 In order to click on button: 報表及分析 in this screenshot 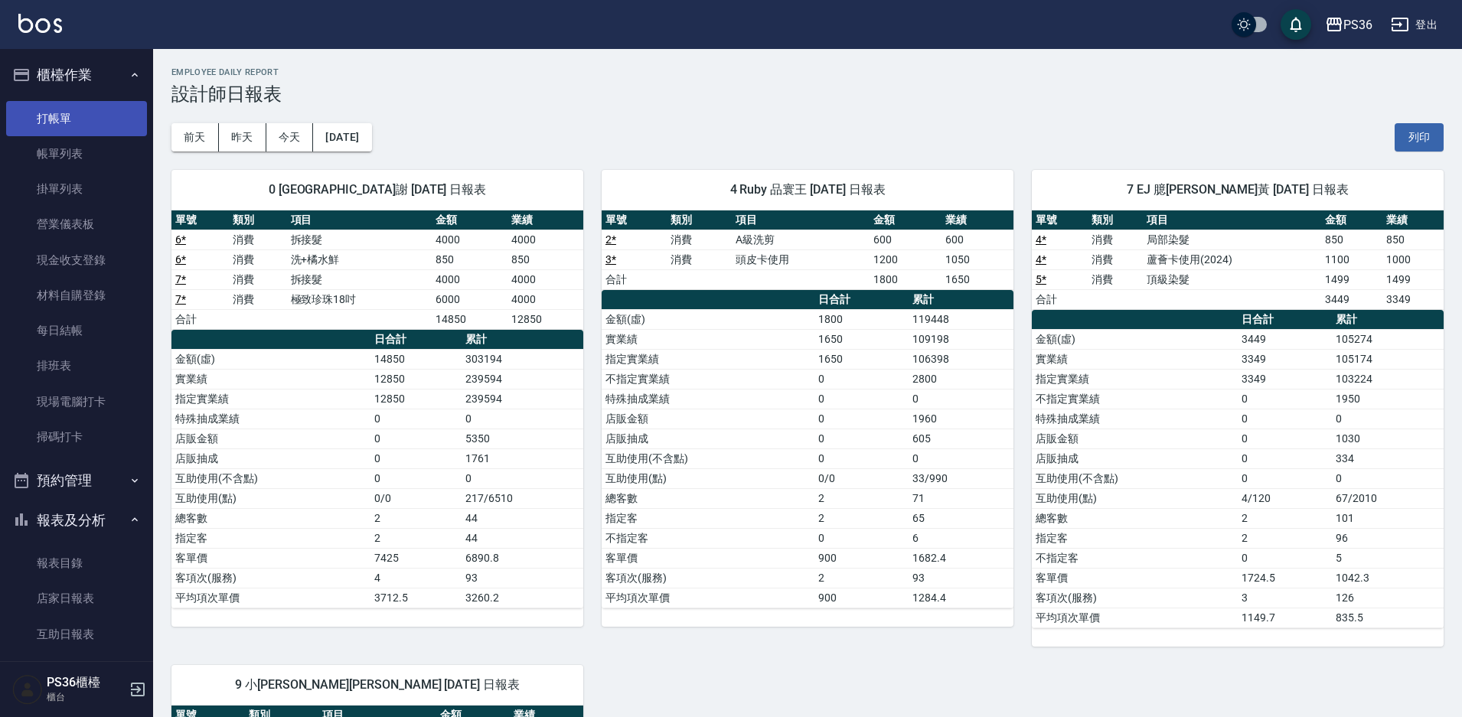, I will do `click(77, 521)`.